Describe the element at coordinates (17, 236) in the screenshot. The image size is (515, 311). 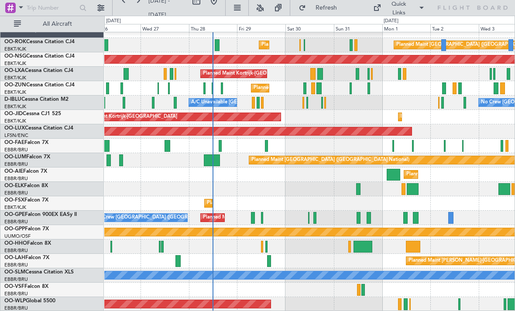
I see `a: UUMO/OSF` at that location.